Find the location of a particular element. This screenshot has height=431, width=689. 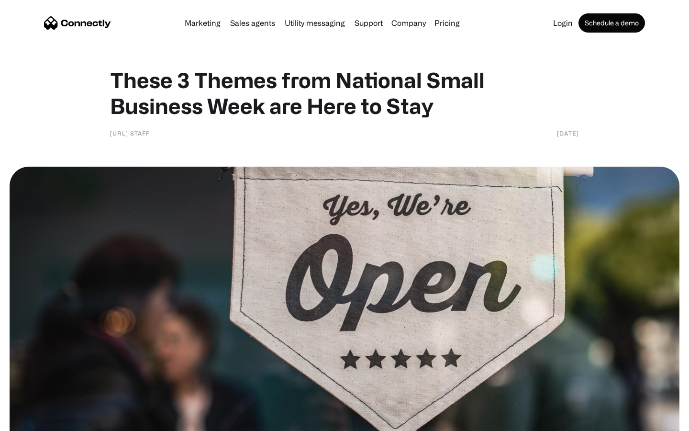

div: Company is located at coordinates (409, 23).